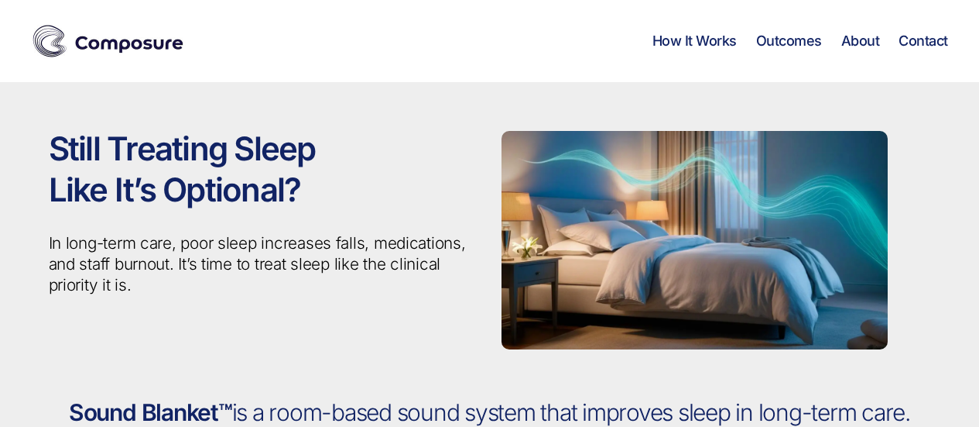 This screenshot has width=979, height=427. What do you see at coordinates (263, 169) in the screenshot?
I see `h1: Still Treating Sleep Like It’s Optional?` at bounding box center [263, 169].